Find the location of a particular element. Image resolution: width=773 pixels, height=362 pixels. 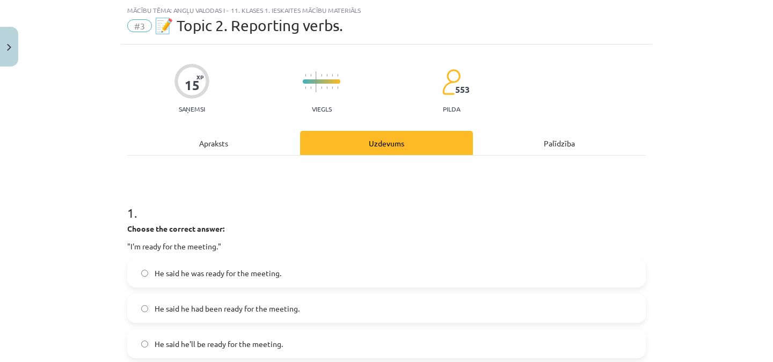

div: 15 is located at coordinates (192, 85).